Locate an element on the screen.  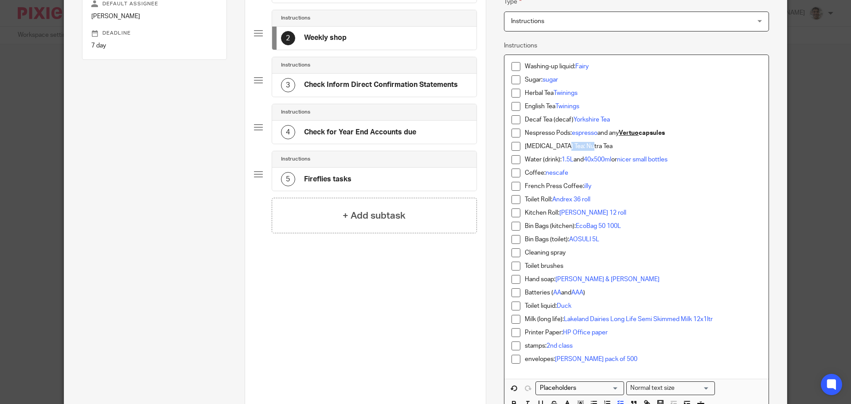
strong: capsules is located at coordinates (642, 133).